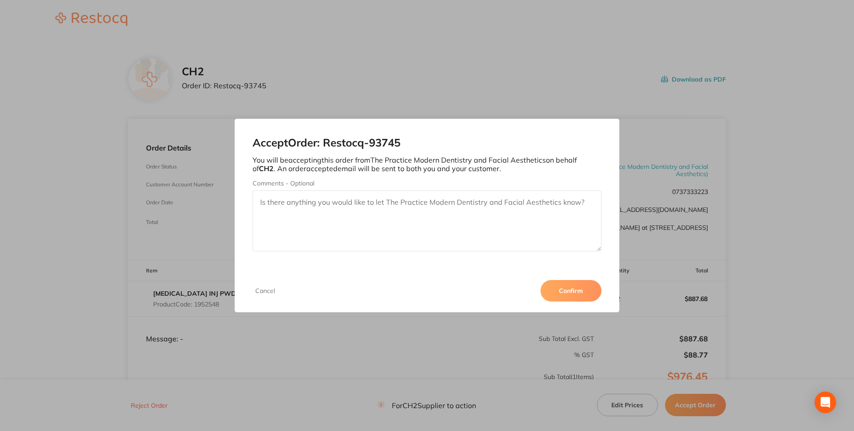  Describe the element at coordinates (571, 291) in the screenshot. I see `button: Confirm` at that location.